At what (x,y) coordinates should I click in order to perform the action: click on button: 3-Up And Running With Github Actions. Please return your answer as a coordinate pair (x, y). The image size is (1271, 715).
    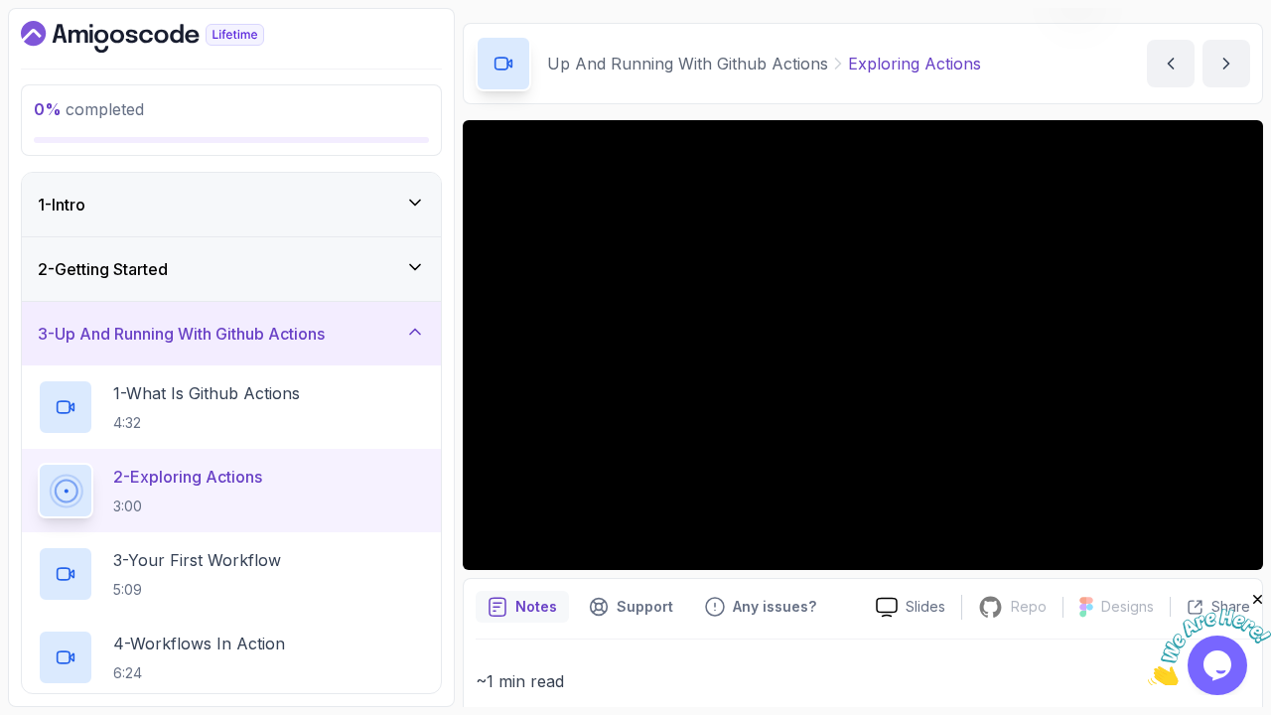
    Looking at the image, I should click on (231, 334).